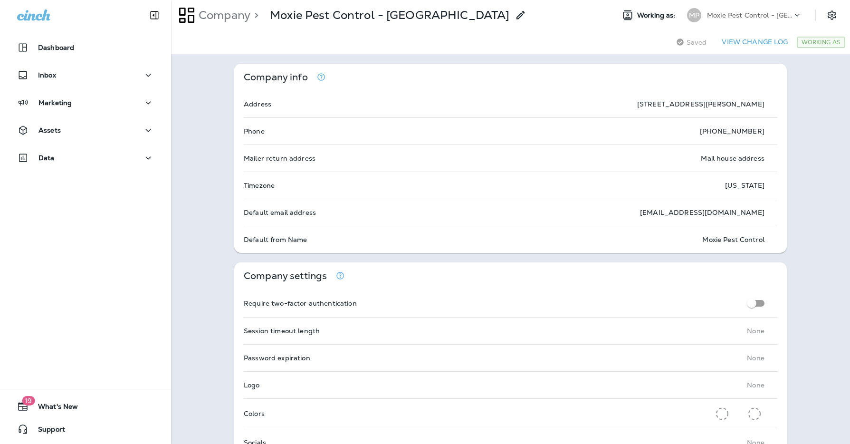 This screenshot has width=850, height=444. I want to click on p: Assets, so click(49, 130).